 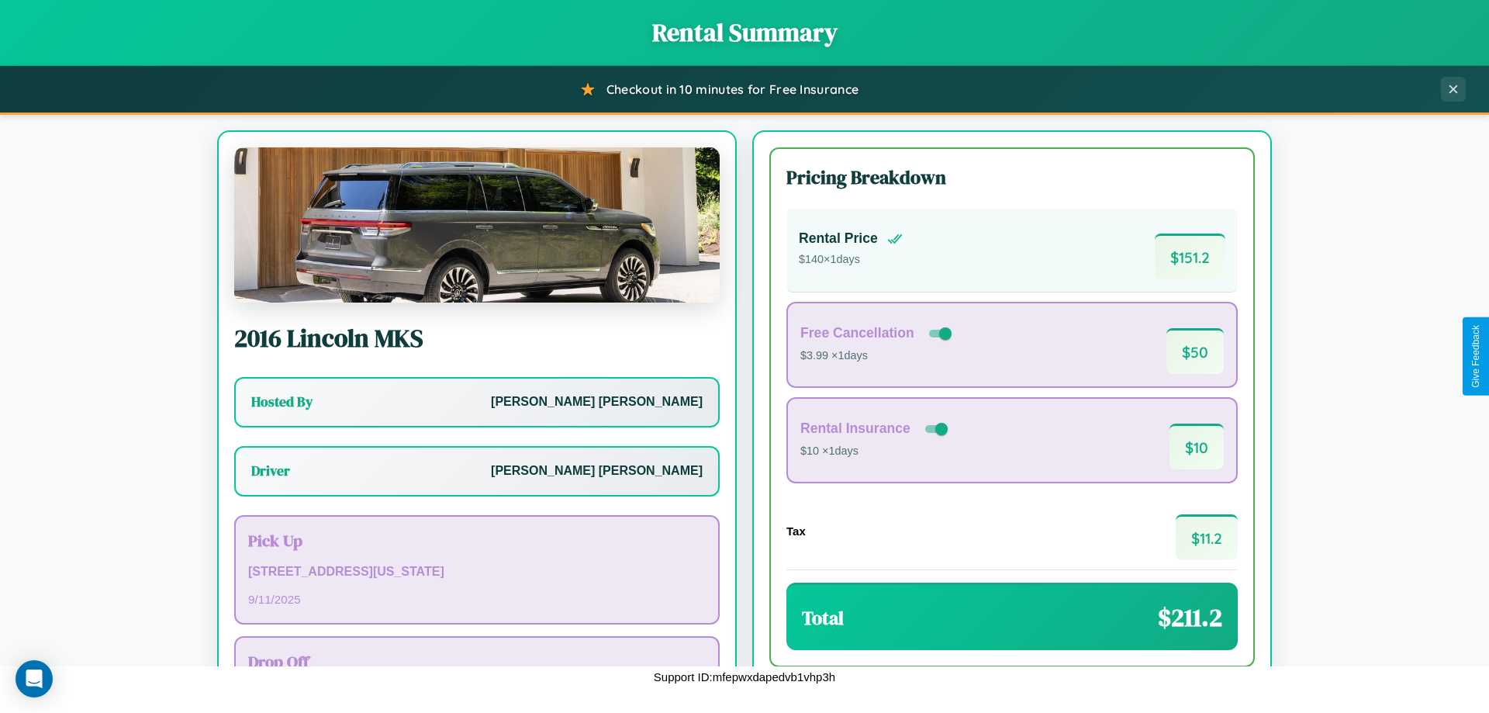 What do you see at coordinates (857, 333) in the screenshot?
I see `h4: Free Cancellation` at bounding box center [857, 333].